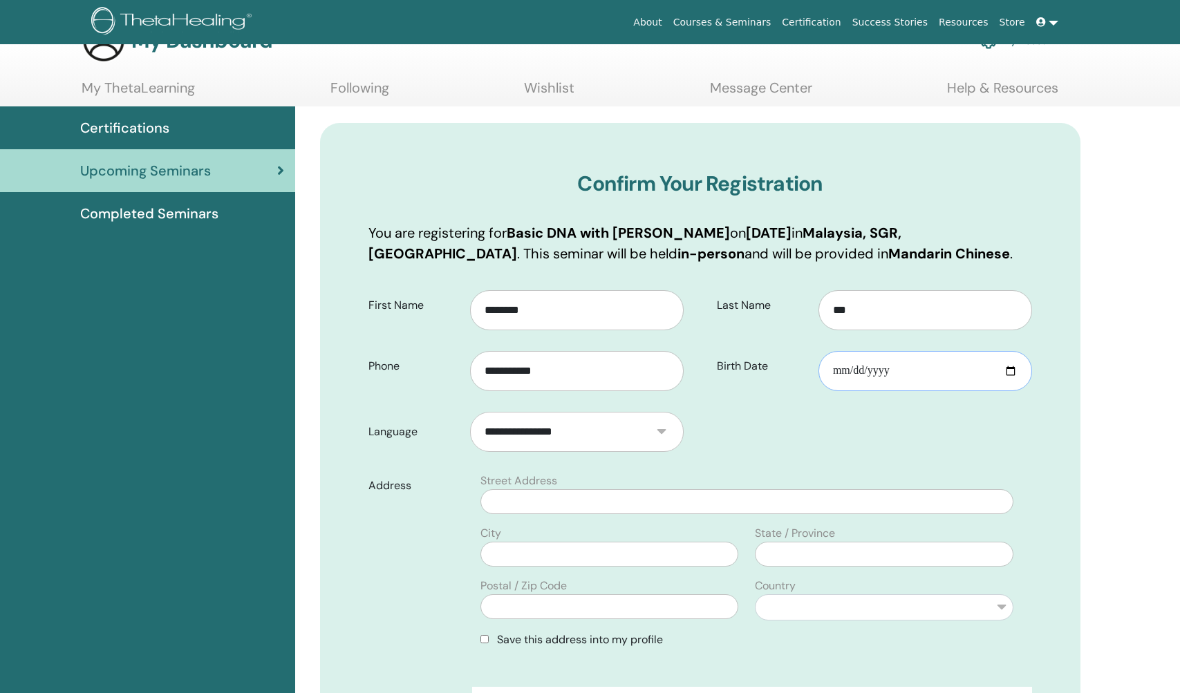  I want to click on h3: My Dashboard, so click(202, 41).